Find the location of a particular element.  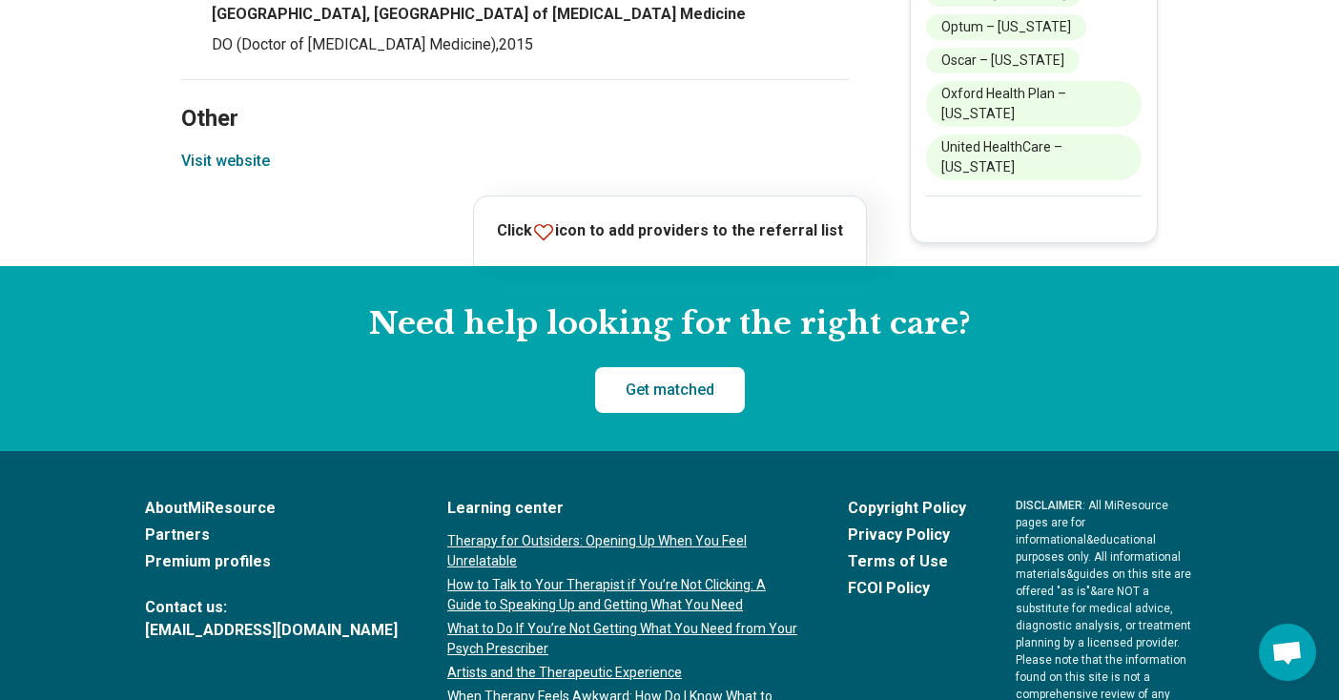

a: FCOI Policy is located at coordinates (907, 588).